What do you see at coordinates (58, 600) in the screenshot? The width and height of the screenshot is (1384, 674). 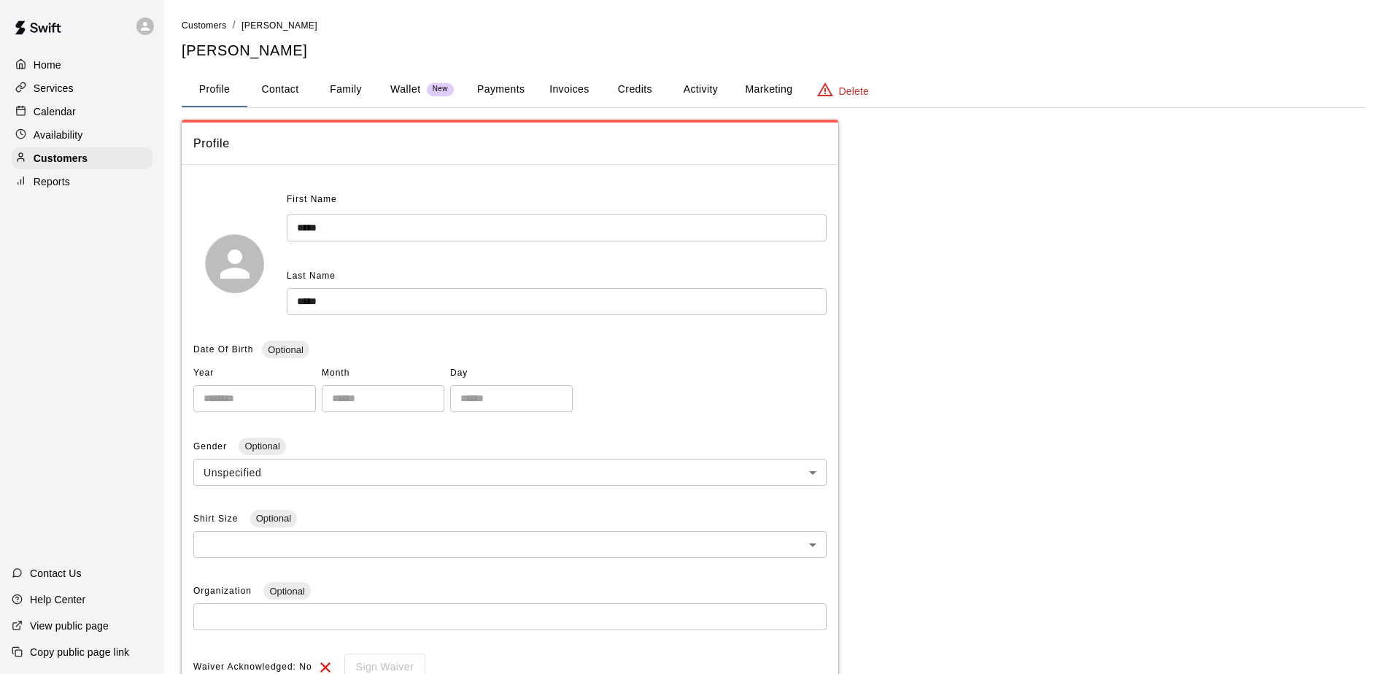 I see `p: Help Center` at bounding box center [58, 600].